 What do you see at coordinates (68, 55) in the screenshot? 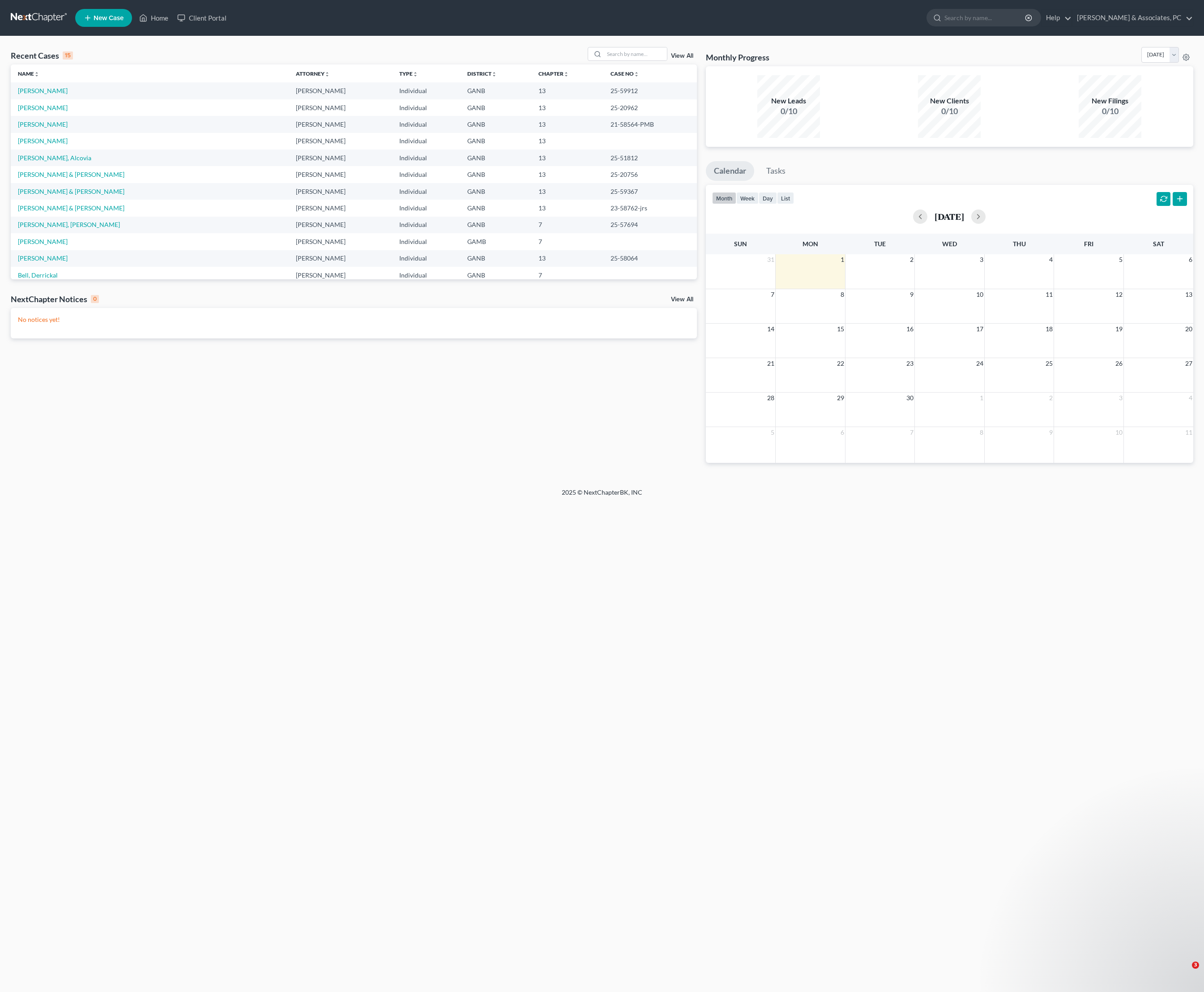
I see `div: 15` at bounding box center [68, 55].